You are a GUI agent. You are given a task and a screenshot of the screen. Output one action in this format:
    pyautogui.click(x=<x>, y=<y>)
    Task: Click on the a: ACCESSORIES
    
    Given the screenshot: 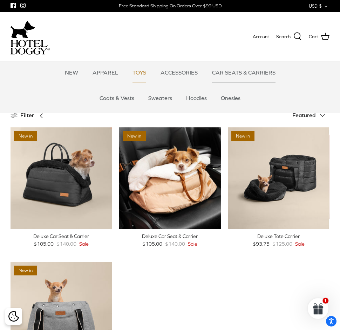 What is the action you would take?
    pyautogui.click(x=179, y=73)
    